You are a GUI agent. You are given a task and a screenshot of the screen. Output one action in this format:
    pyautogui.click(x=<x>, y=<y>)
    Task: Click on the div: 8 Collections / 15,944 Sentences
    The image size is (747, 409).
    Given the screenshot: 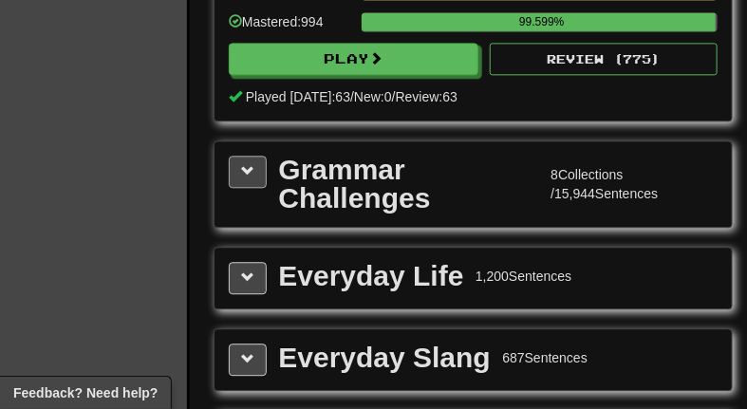 What is the action you would take?
    pyautogui.click(x=634, y=184)
    